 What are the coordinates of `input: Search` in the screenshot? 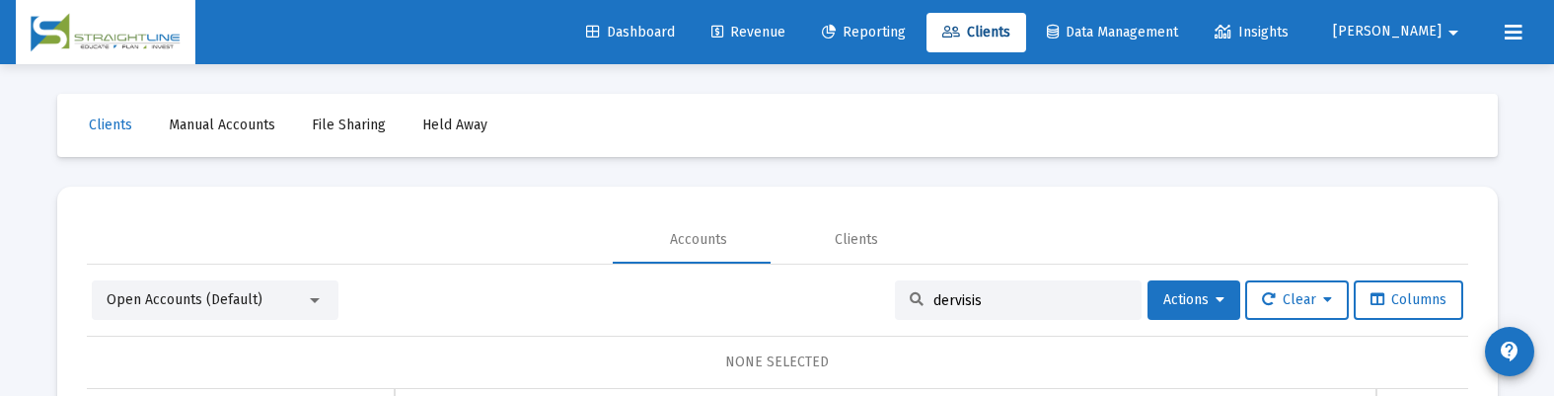 It's located at (1030, 300).